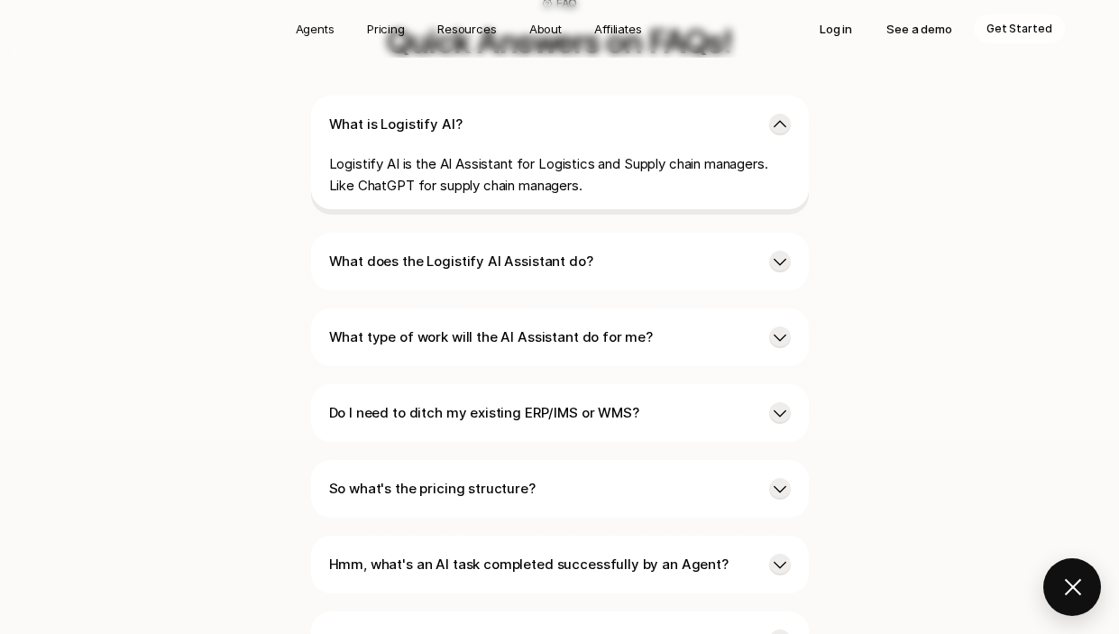  What do you see at coordinates (542, 489) in the screenshot?
I see `p: So what's the pricing structure?` at bounding box center [542, 489].